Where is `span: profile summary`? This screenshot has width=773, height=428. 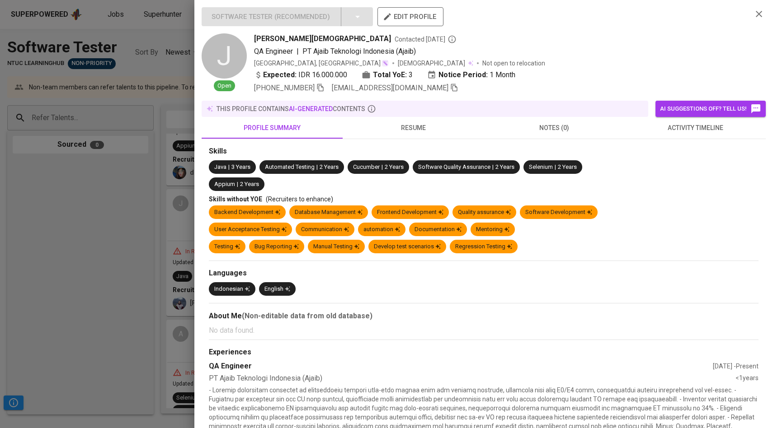 span: profile summary is located at coordinates (272, 128).